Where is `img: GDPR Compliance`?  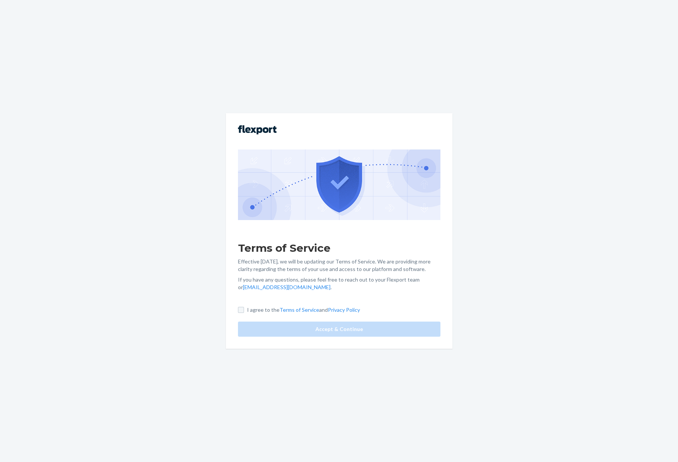
img: GDPR Compliance is located at coordinates (339, 185).